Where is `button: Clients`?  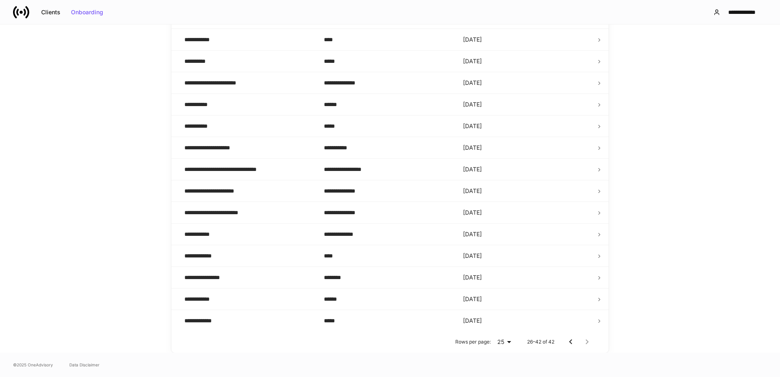 button: Clients is located at coordinates (51, 12).